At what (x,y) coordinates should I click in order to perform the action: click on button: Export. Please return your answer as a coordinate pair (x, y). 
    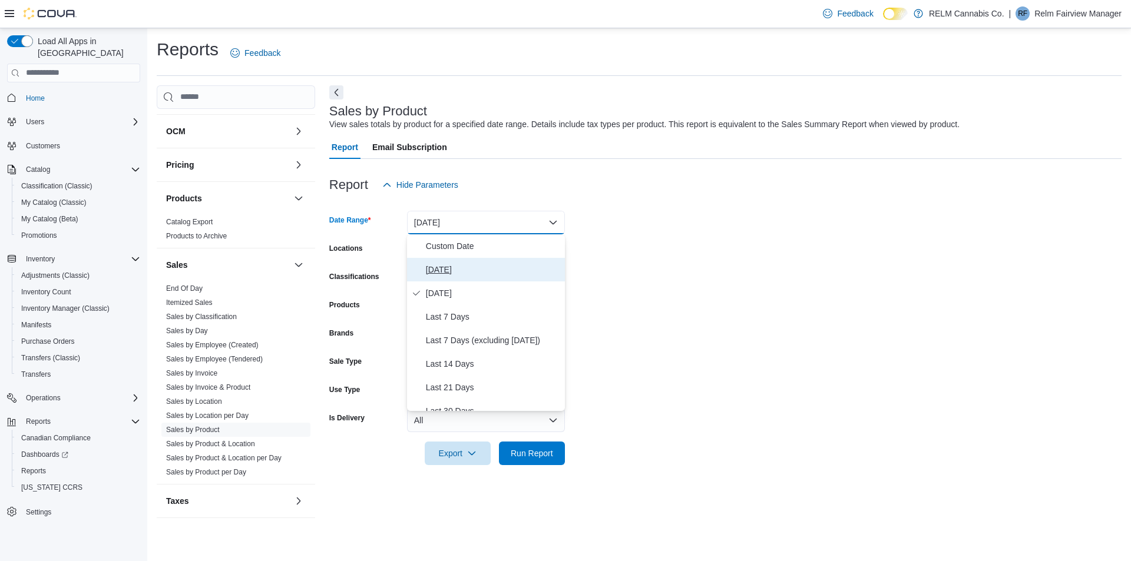
    Looking at the image, I should click on (458, 454).